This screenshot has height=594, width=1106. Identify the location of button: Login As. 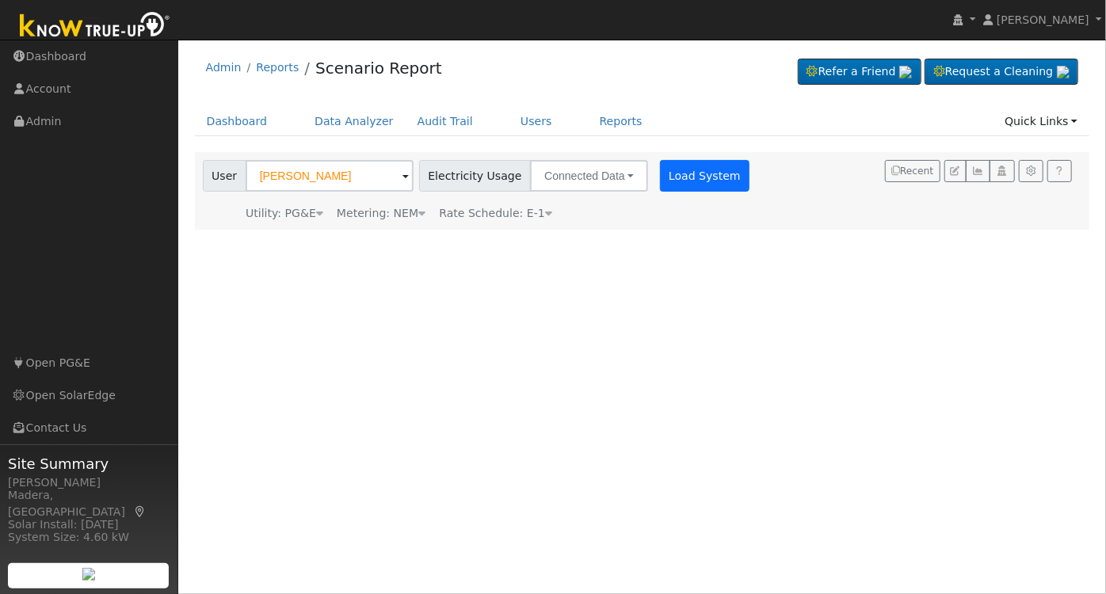
(1001, 171).